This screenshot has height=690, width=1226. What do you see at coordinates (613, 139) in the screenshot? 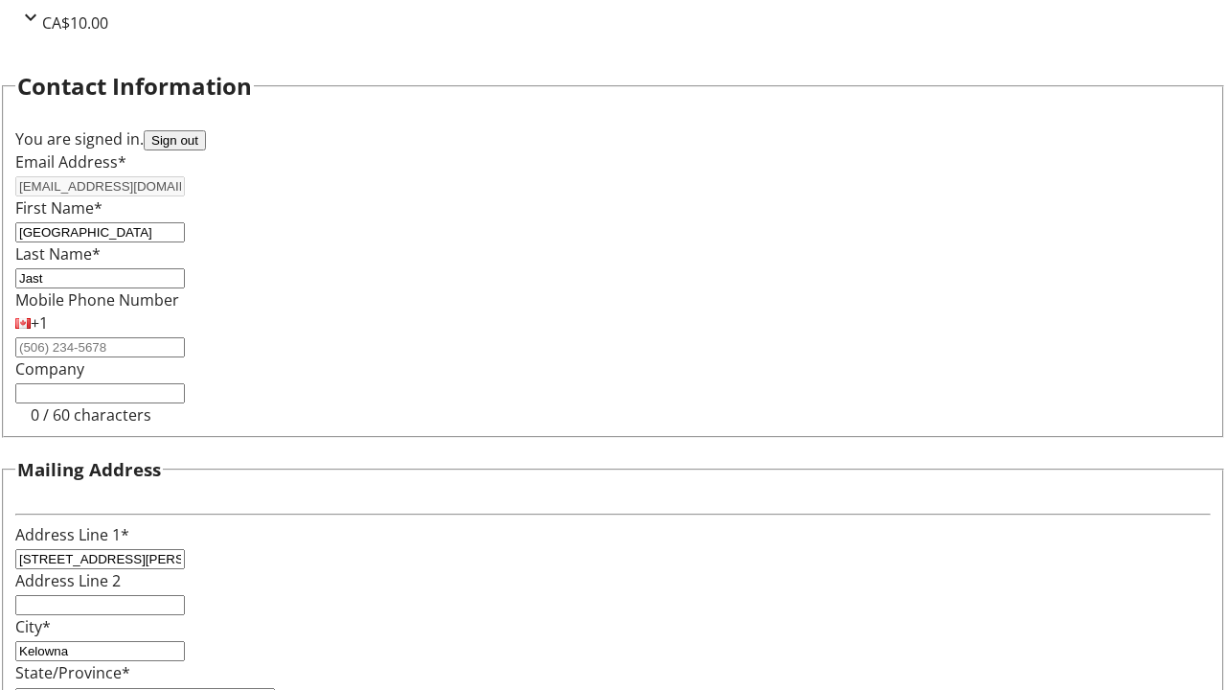
I see `div: You are signed in.` at bounding box center [613, 139].